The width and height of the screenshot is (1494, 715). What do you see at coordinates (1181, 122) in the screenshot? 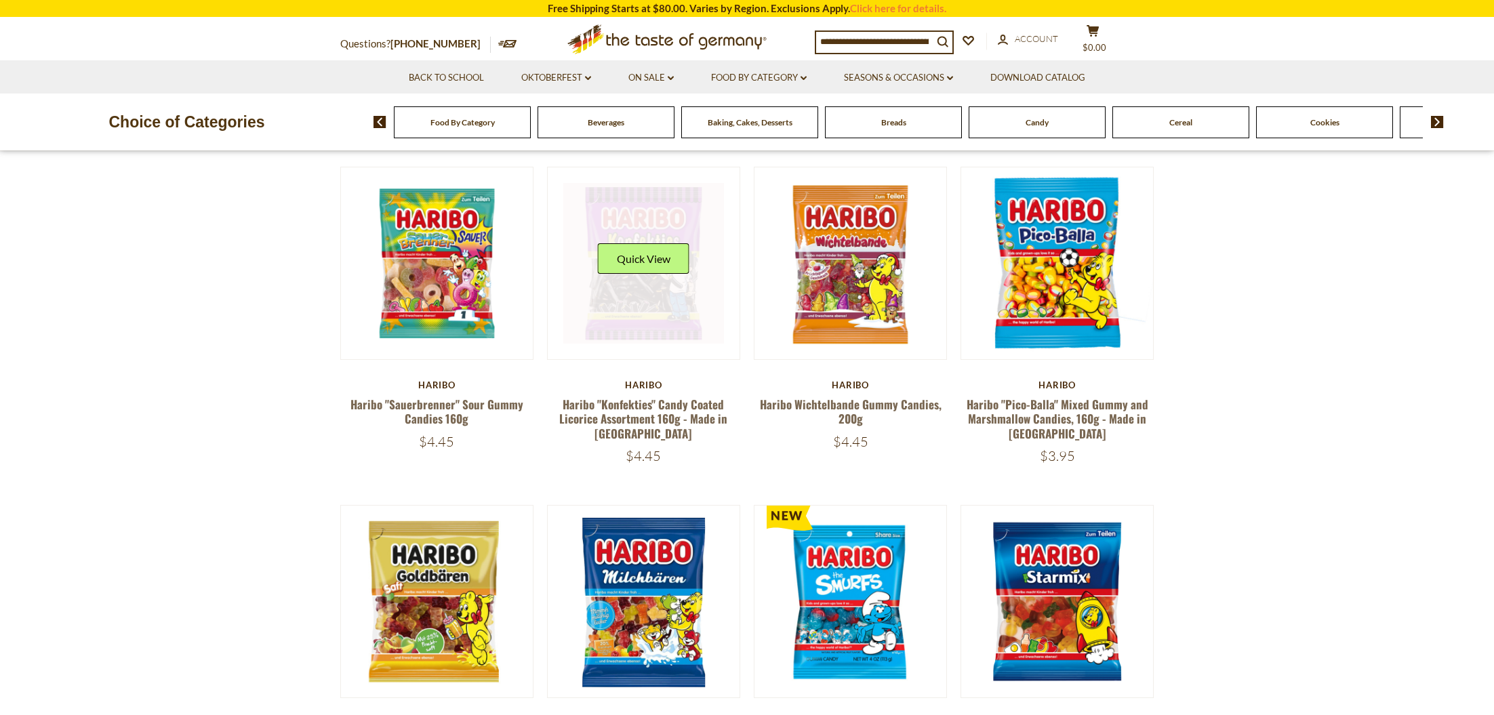
I see `a: Cereal` at bounding box center [1181, 122].